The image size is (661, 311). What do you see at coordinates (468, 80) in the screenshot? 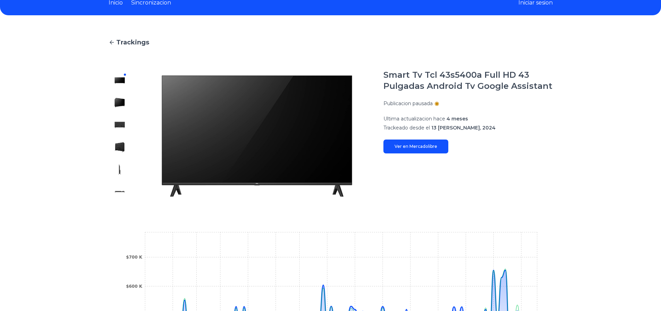
I see `h1: Smart Tv Tcl 43s5400a Full HD 43 Pulgadas Android Tv Google Assistant` at bounding box center [468, 80].